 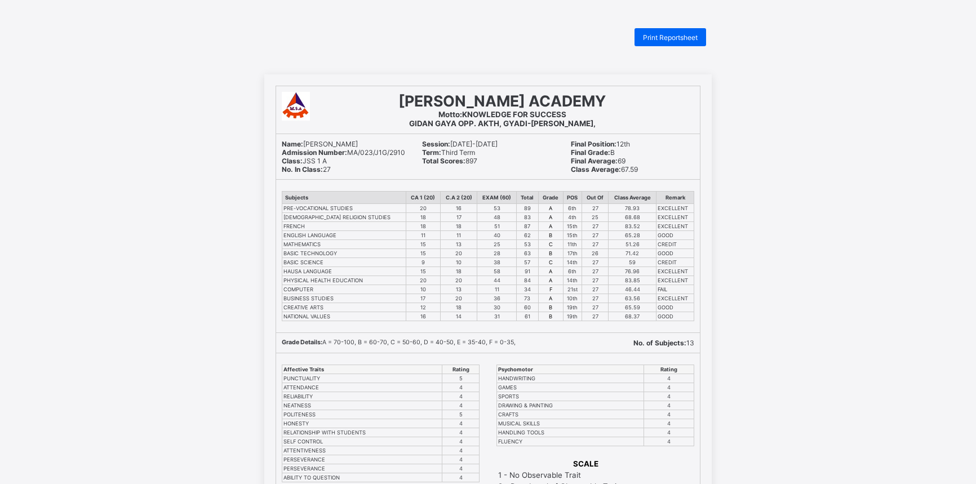 What do you see at coordinates (527, 253) in the screenshot?
I see `td: 63` at bounding box center [527, 253].